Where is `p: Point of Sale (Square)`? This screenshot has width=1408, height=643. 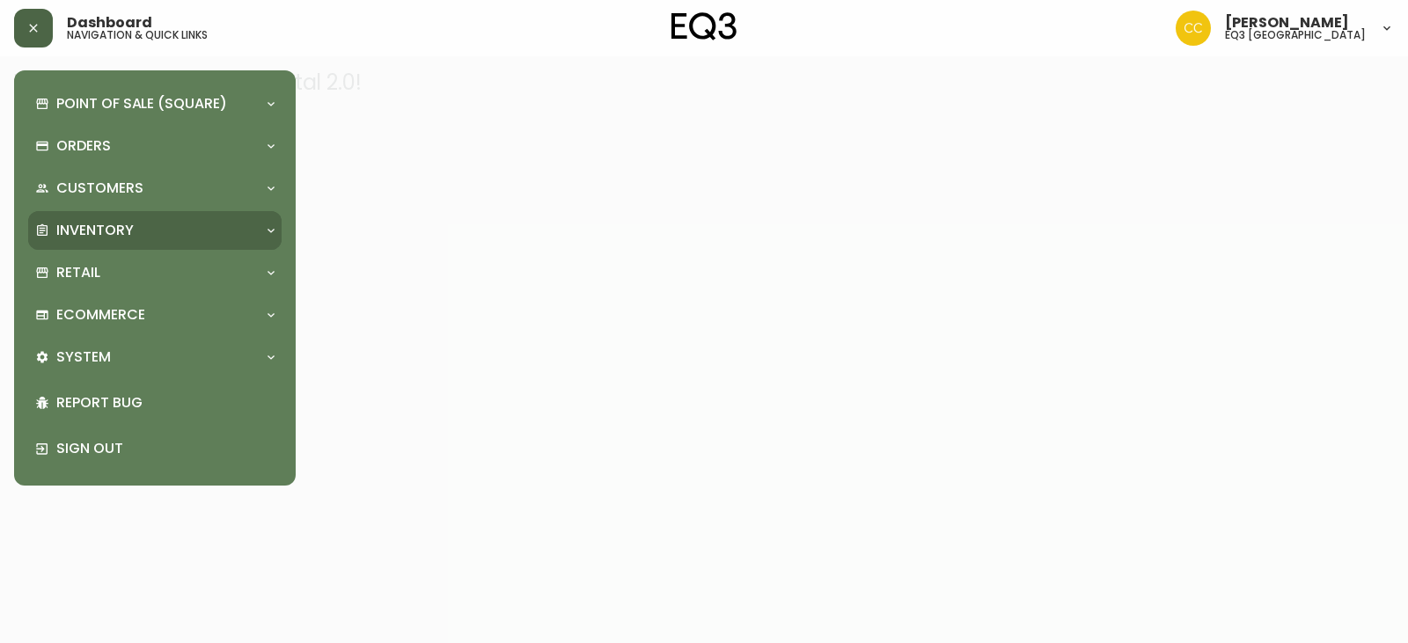 p: Point of Sale (Square) is located at coordinates (142, 104).